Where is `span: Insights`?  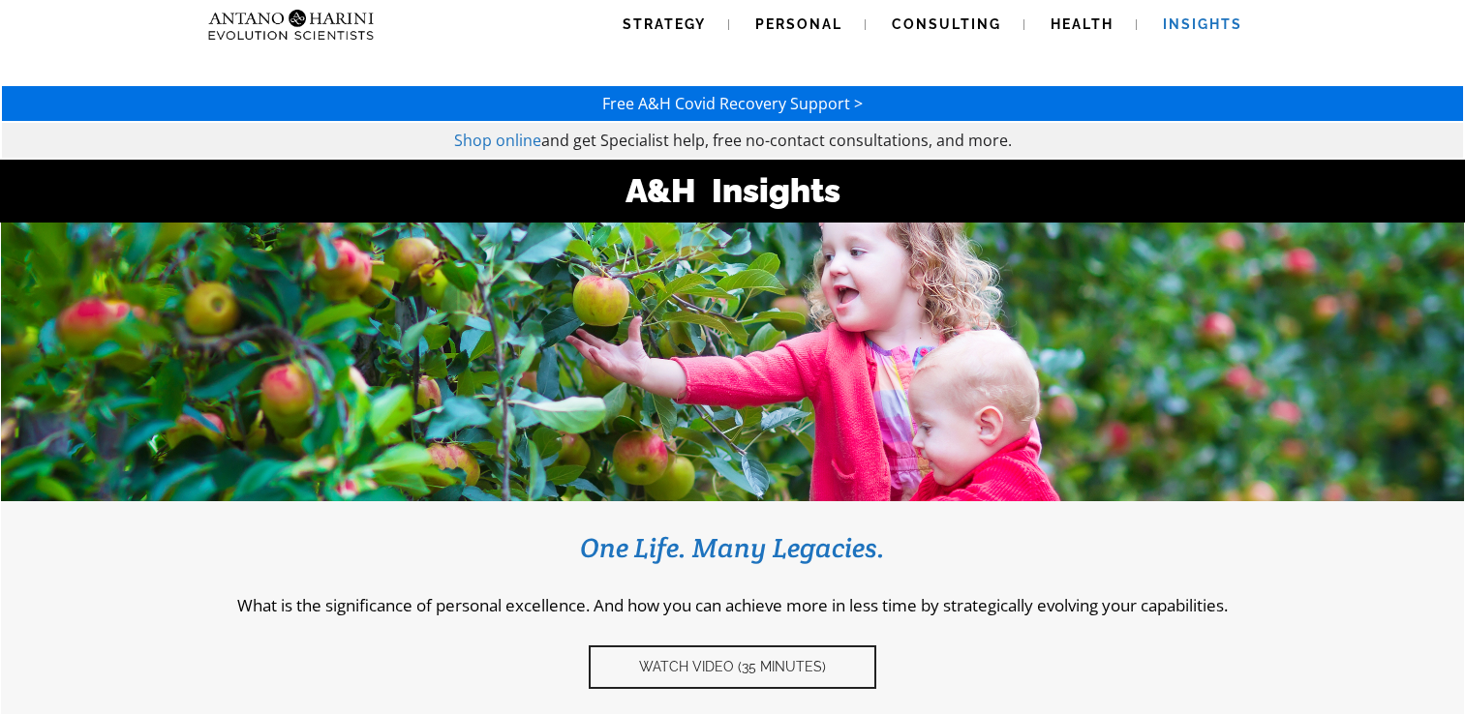
span: Insights is located at coordinates (1202, 24).